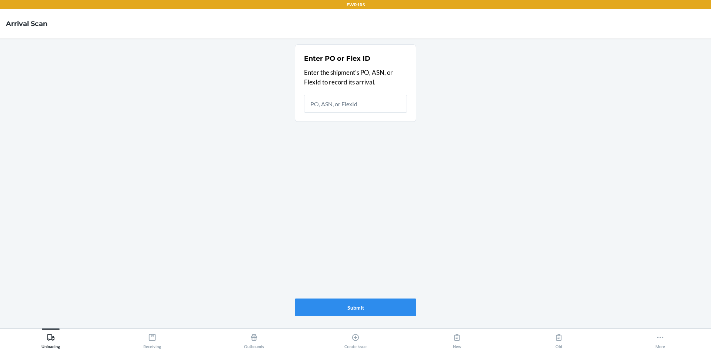 The width and height of the screenshot is (711, 350). What do you see at coordinates (337, 58) in the screenshot?
I see `h2: Enter PO or Flex ID` at bounding box center [337, 58].